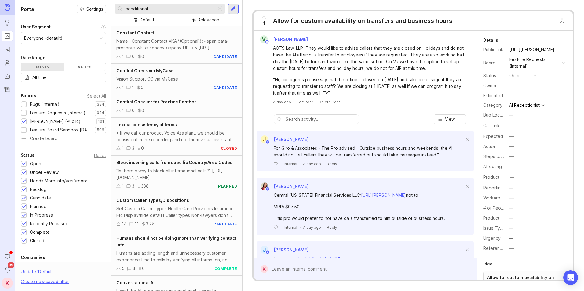 This screenshot has width=584, height=291. I want to click on div: In Progress, so click(41, 215).